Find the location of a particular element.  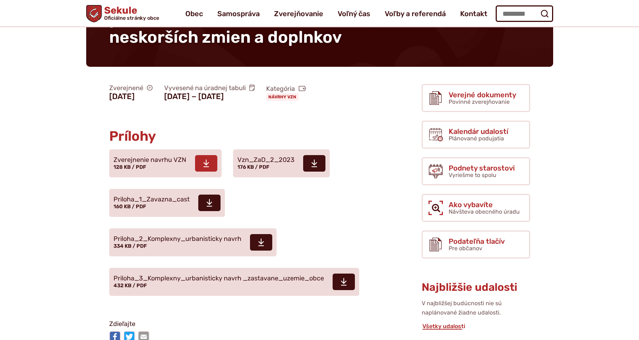

span: Ako vybavíte is located at coordinates (484, 205).